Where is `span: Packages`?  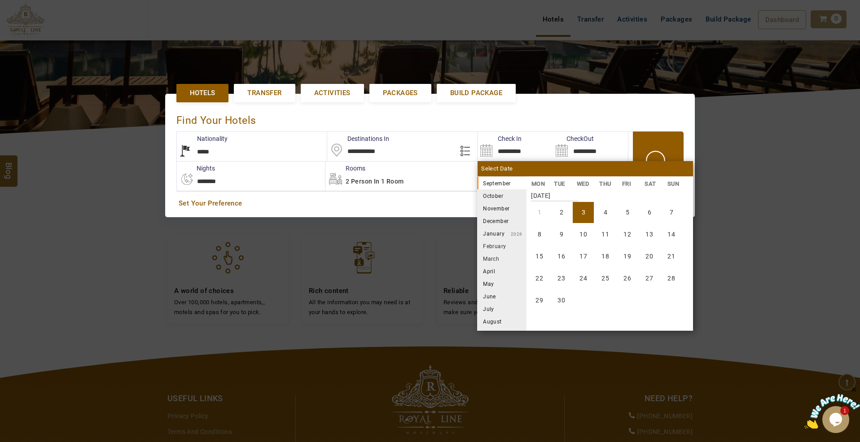
span: Packages is located at coordinates (400, 93).